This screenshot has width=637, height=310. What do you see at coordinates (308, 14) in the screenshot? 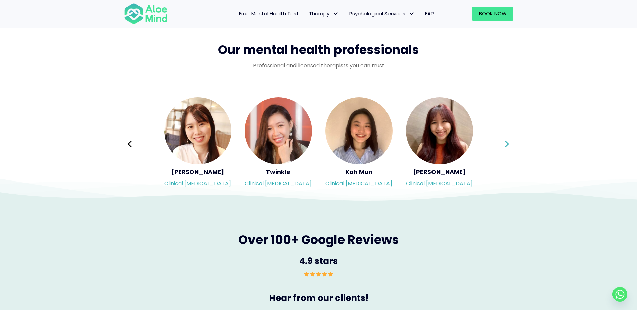
I see `nav: Menu` at bounding box center [308, 14].